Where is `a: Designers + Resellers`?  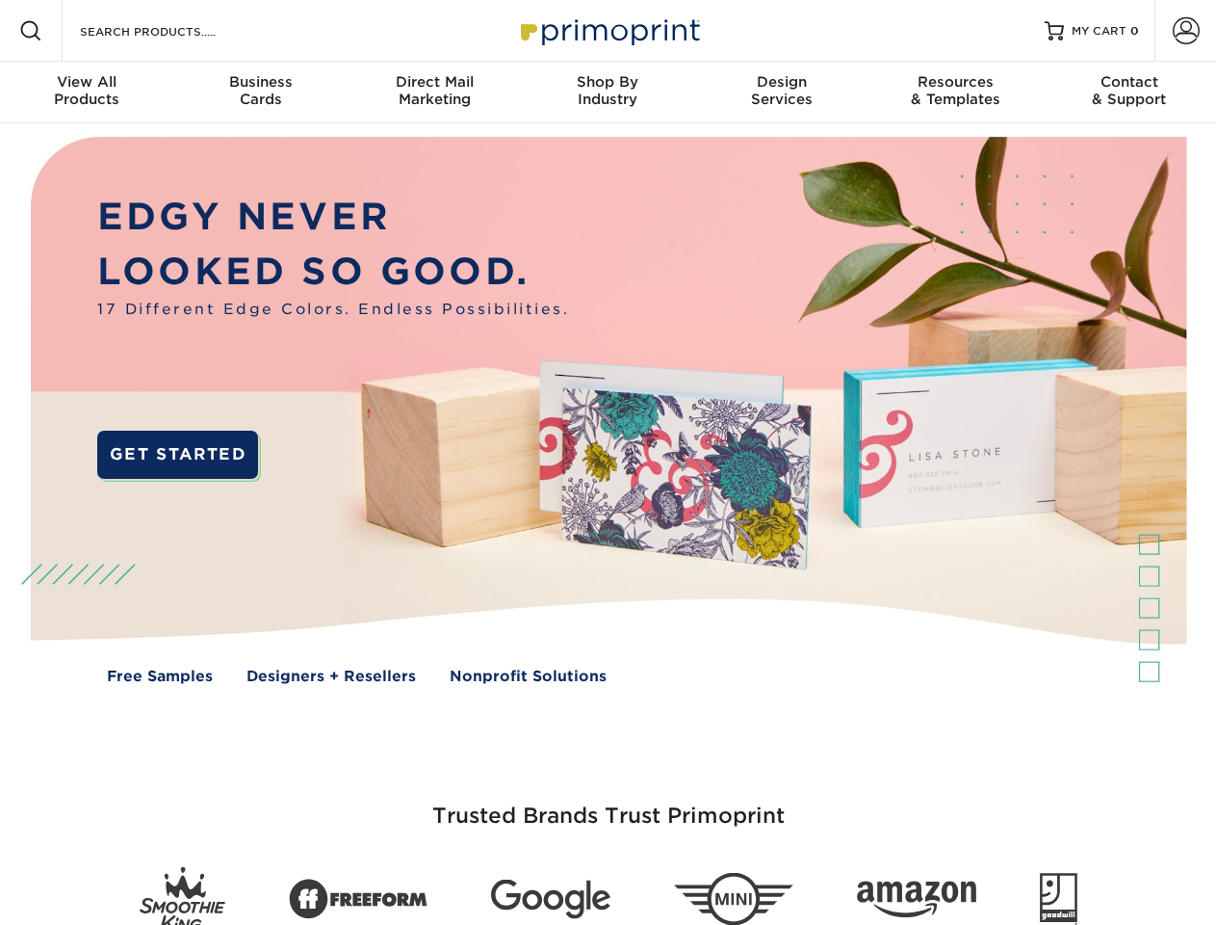
a: Designers + Resellers is located at coordinates (331, 676).